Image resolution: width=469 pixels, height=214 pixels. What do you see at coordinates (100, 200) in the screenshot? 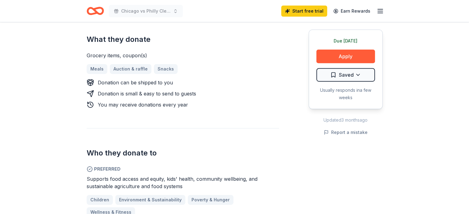
I see `span: Children` at bounding box center [100, 200].